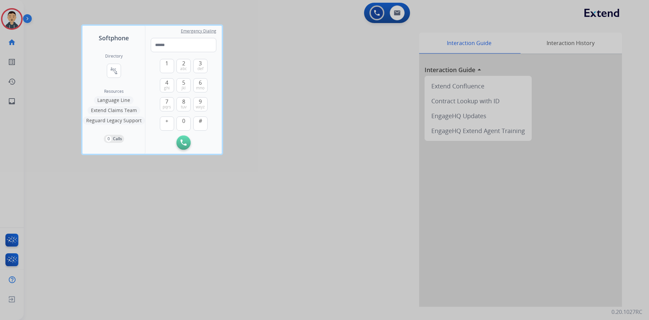 This screenshot has height=320, width=649. What do you see at coordinates (114, 38) in the screenshot?
I see `span: Softphone` at bounding box center [114, 38].